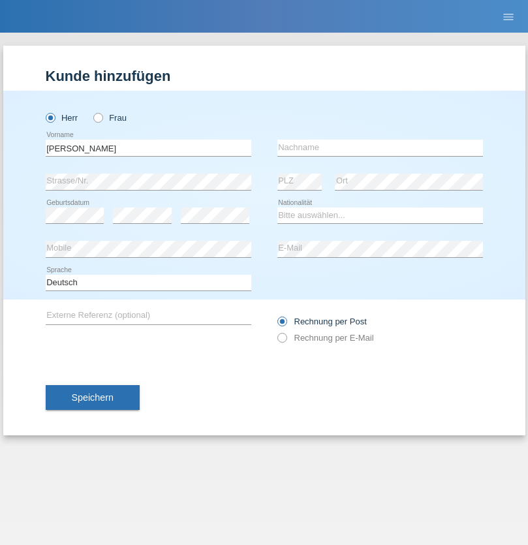  Describe the element at coordinates (264, 76) in the screenshot. I see `h1: Kunde hinzufügen` at that location.